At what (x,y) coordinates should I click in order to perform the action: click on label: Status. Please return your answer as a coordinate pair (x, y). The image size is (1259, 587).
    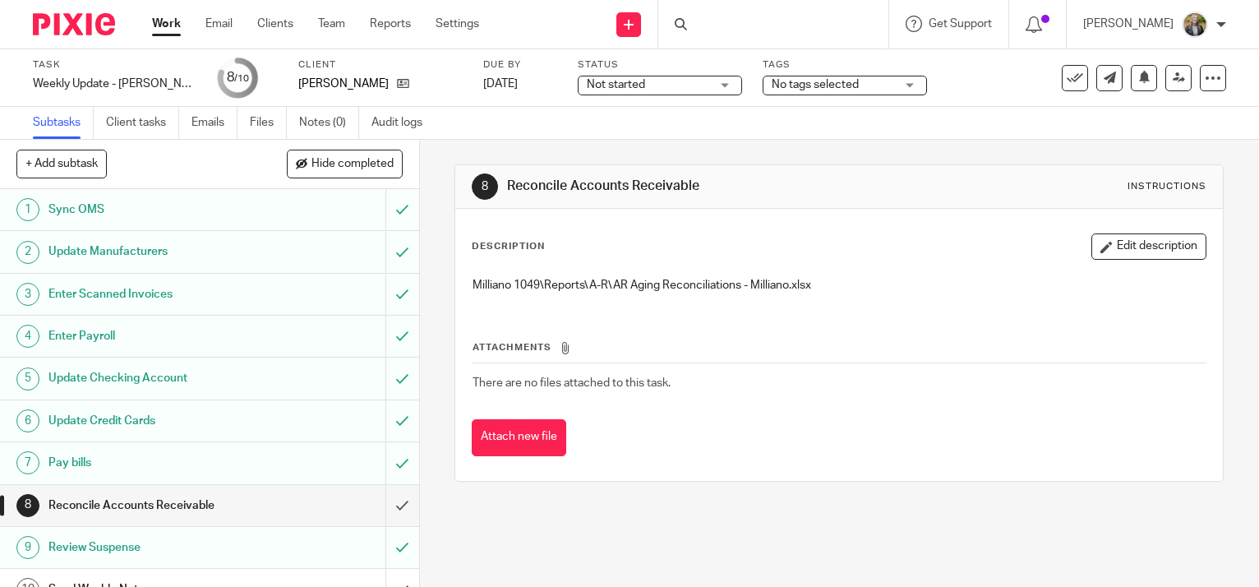
    Looking at the image, I should click on (660, 65).